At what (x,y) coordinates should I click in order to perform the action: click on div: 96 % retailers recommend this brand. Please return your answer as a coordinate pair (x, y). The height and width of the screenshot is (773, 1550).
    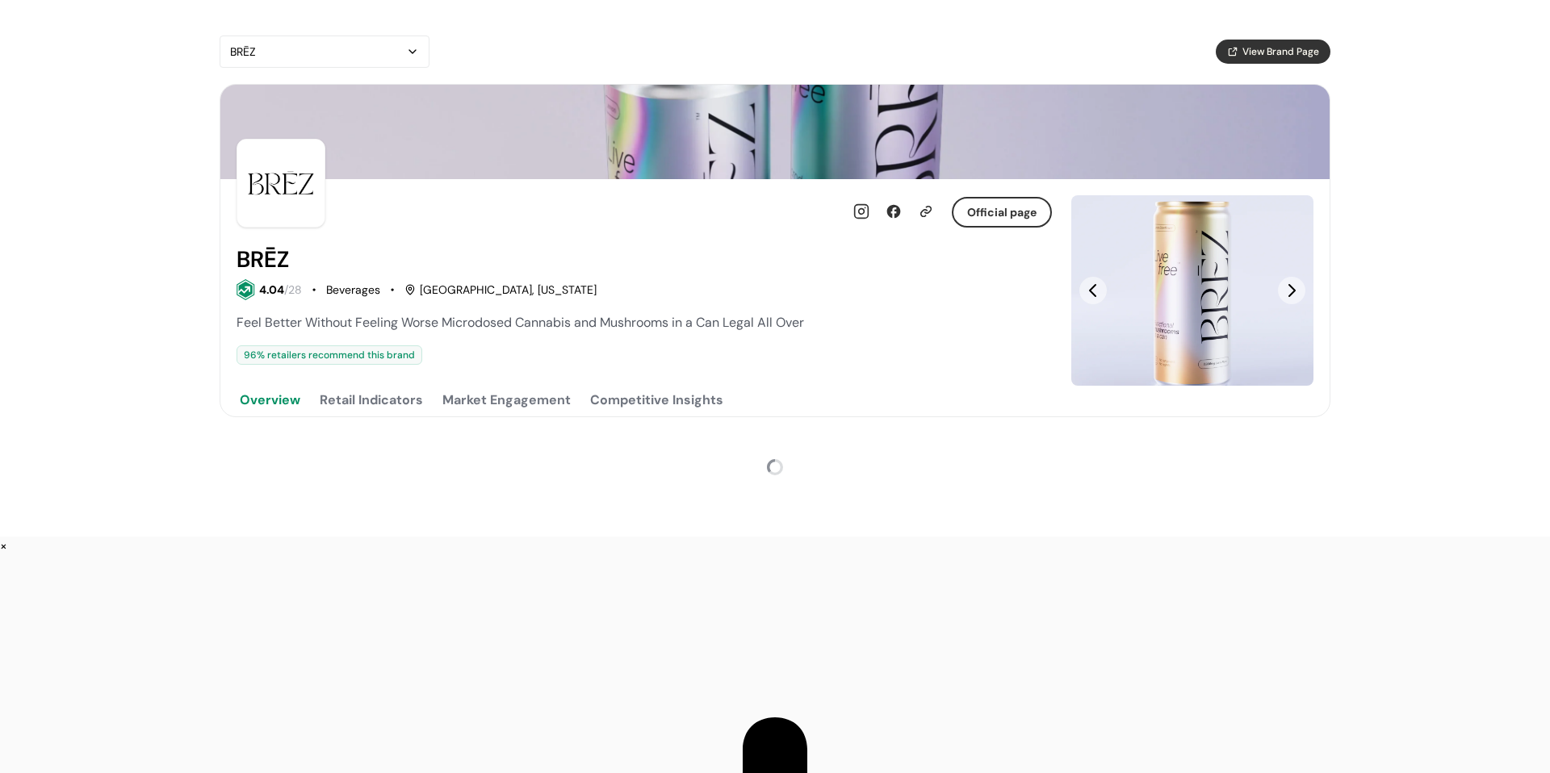
    Looking at the image, I should click on (329, 355).